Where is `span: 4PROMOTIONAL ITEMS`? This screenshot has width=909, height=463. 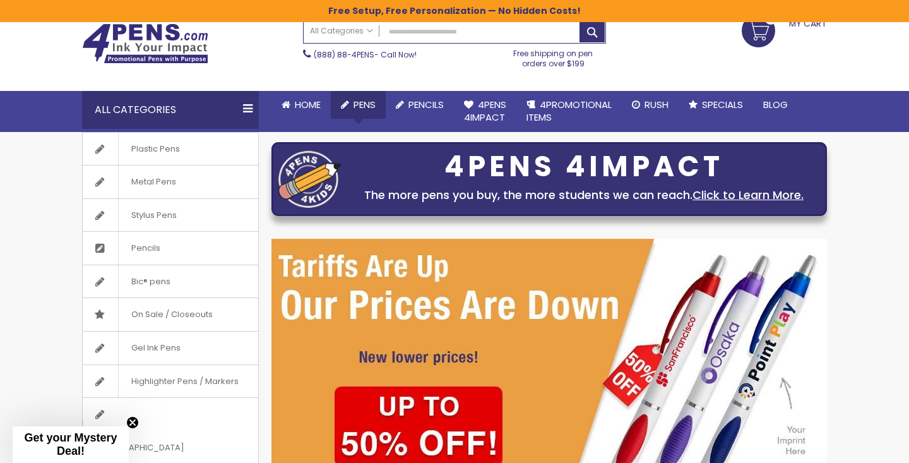 span: 4PROMOTIONAL ITEMS is located at coordinates (569, 110).